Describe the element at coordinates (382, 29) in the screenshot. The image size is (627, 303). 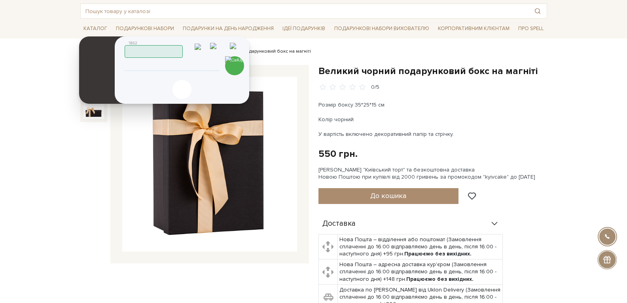
I see `a: Подарункові набори вихователю` at that location.